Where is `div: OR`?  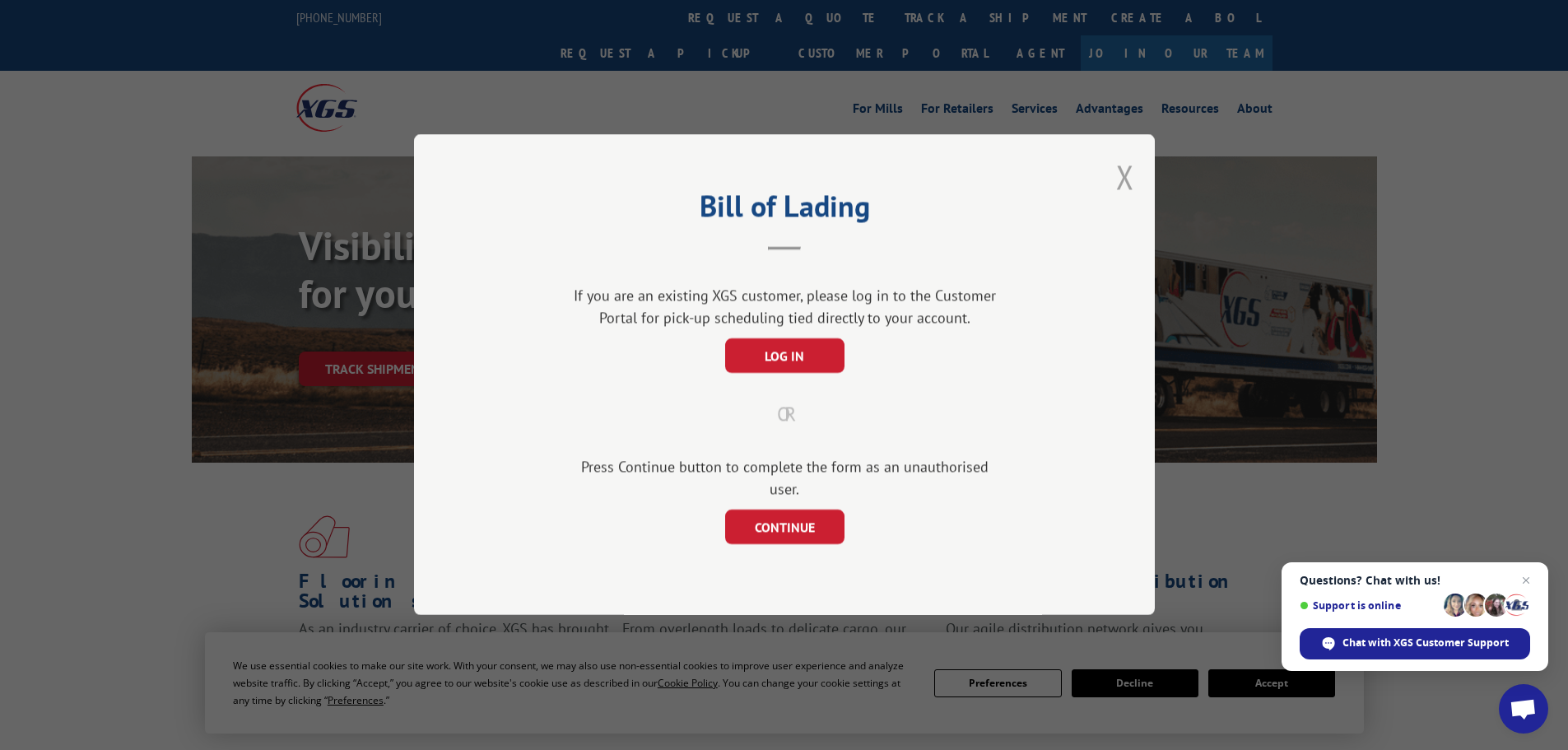 div: OR is located at coordinates (784, 415).